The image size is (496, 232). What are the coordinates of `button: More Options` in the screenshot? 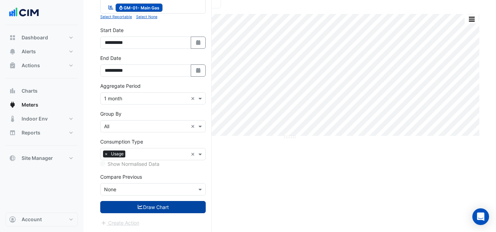 It's located at (472, 19).